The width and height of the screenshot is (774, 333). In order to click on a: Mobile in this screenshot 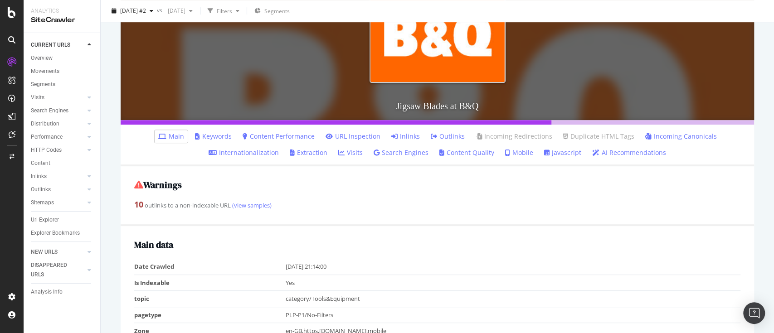, I will do `click(520, 153)`.